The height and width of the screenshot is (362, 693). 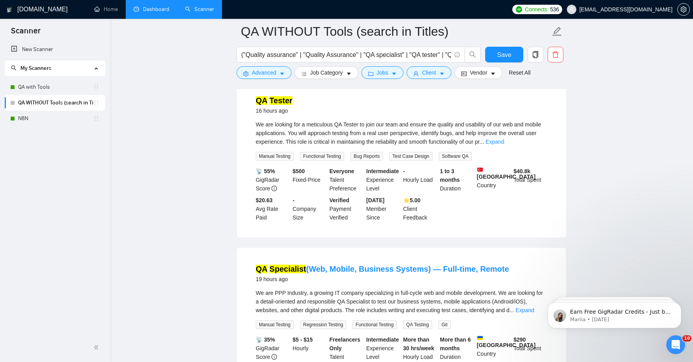 I want to click on mark: Tester, so click(x=281, y=101).